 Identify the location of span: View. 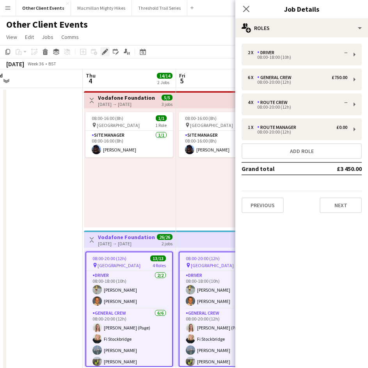
(12, 37).